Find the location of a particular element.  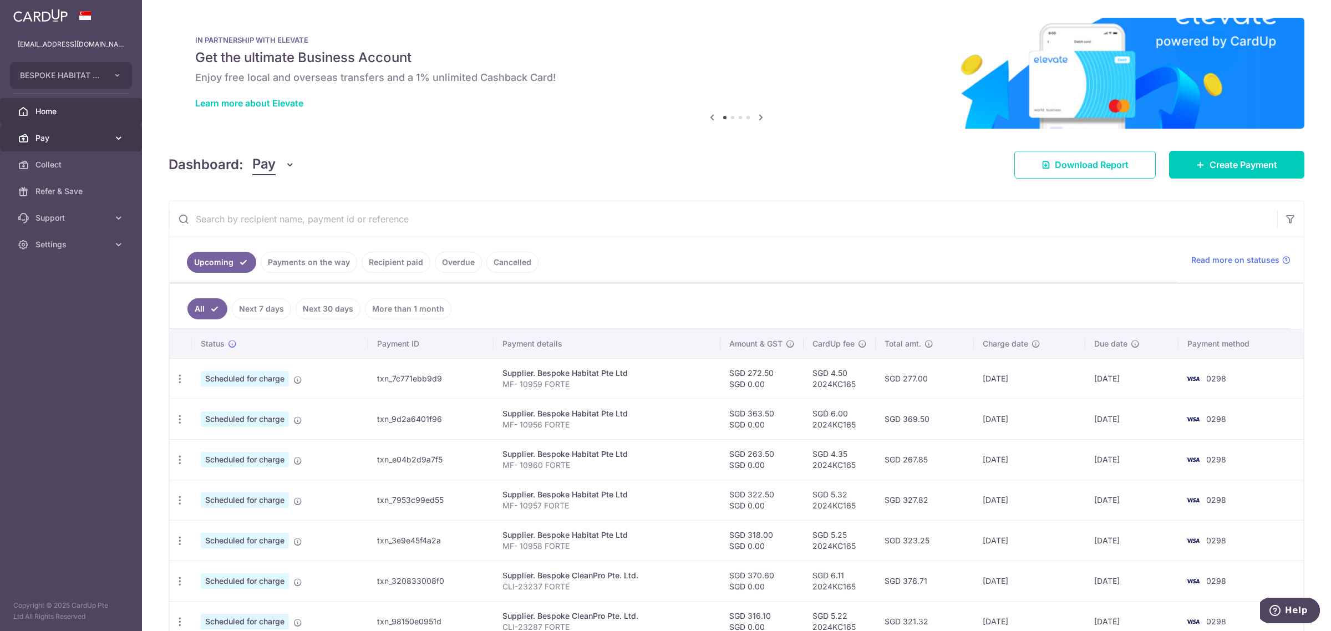

a: Upcoming is located at coordinates (221, 262).